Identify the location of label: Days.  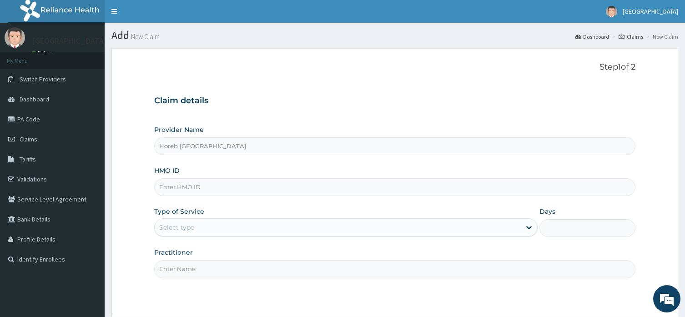
(547, 212).